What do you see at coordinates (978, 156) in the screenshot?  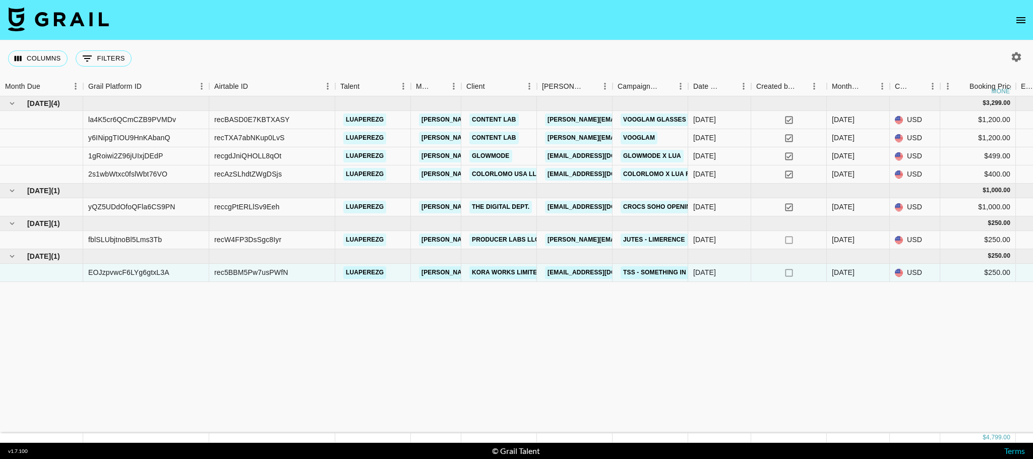 I see `div: $499.00` at bounding box center [978, 156].